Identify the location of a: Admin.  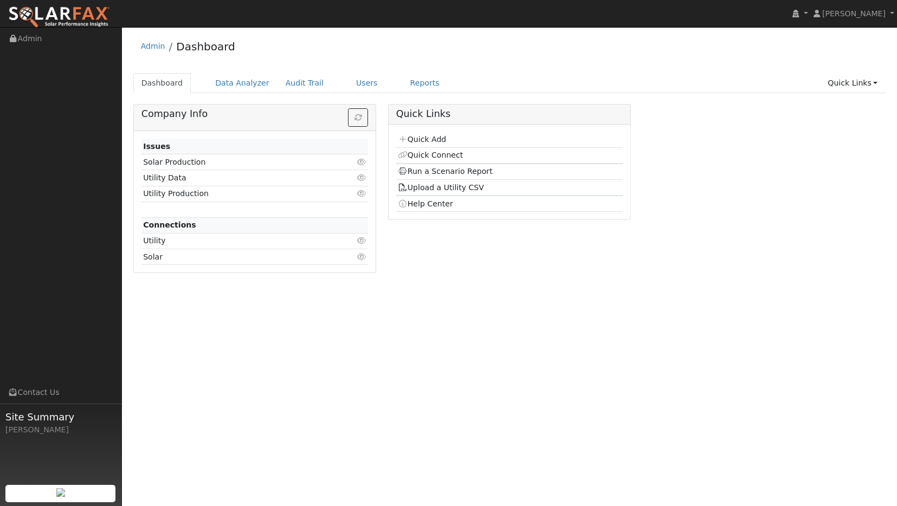
(153, 46).